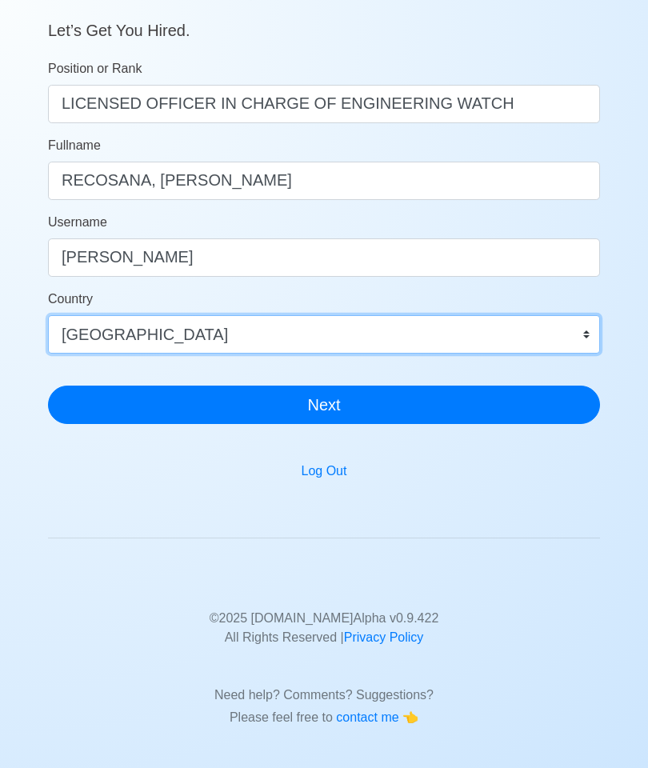 This screenshot has height=768, width=648. Describe the element at coordinates (369, 717) in the screenshot. I see `span: contact me` at that location.